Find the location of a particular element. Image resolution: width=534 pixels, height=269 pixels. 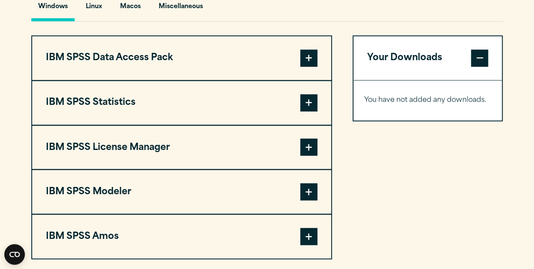

p: You have not added any downloads. is located at coordinates (428, 100).